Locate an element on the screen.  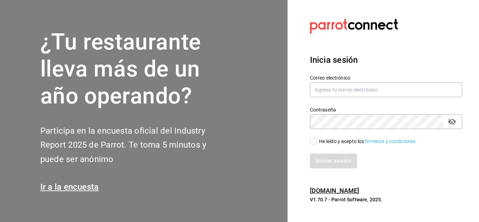
a: Ir a la encuesta is located at coordinates (69, 187).